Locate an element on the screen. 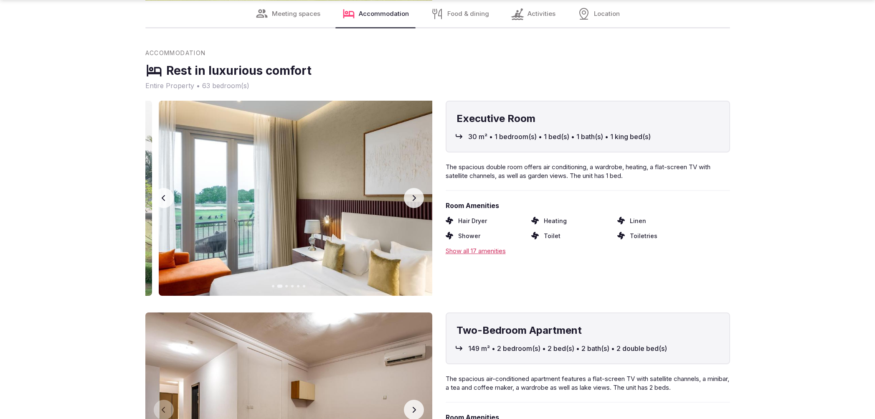 The width and height of the screenshot is (875, 419). button: Go to slide 6 is located at coordinates (304, 286).